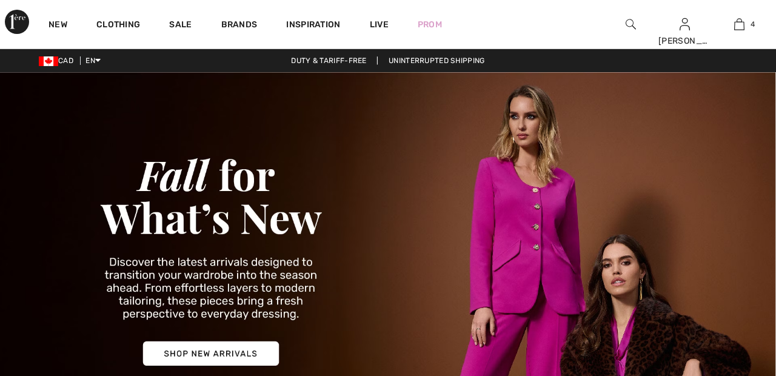 The image size is (776, 376). Describe the element at coordinates (630, 24) in the screenshot. I see `img: search the website` at that location.